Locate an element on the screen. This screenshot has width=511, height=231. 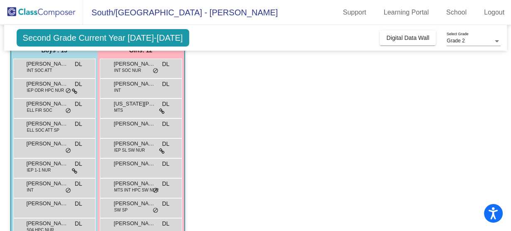
span: MTS INT HPC SW NUR is located at coordinates (136, 190).